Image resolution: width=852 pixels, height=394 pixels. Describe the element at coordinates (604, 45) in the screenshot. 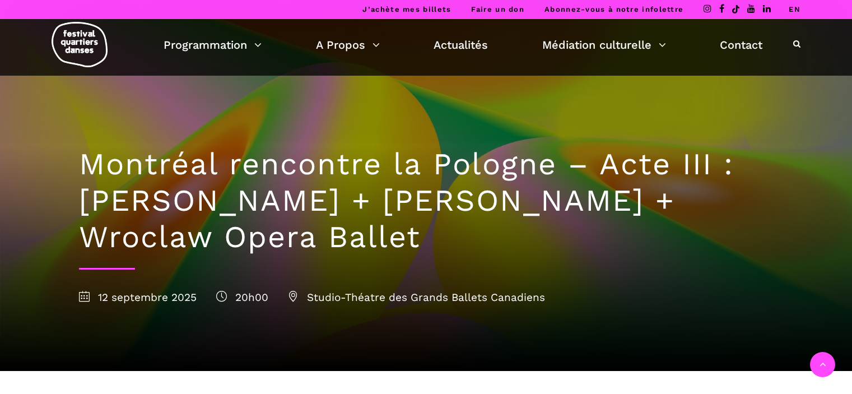

I see `a: Médiation culturelle` at that location.